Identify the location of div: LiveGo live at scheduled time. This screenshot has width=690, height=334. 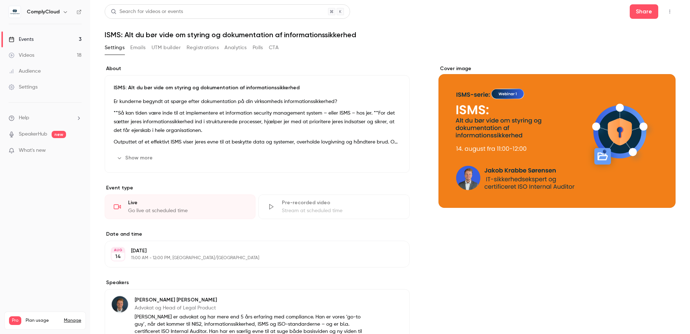
(180, 207).